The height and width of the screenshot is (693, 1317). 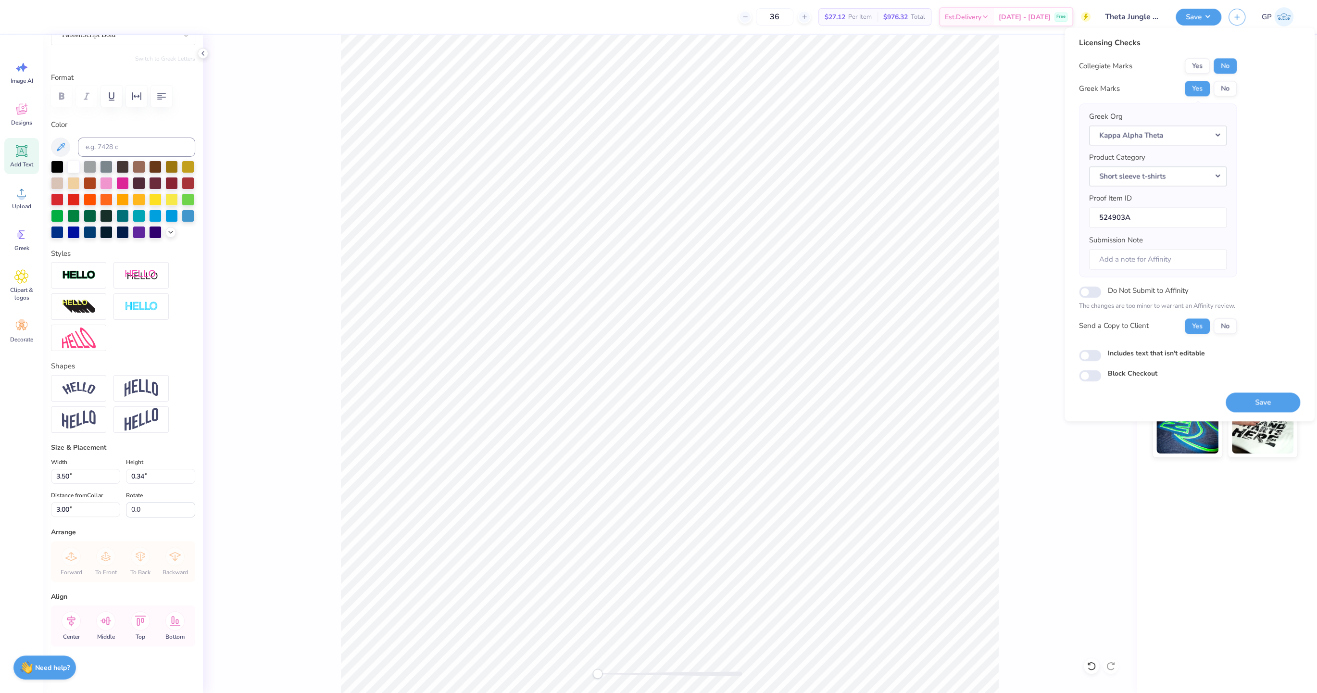 I want to click on img: Gene Padilla, so click(x=1284, y=17).